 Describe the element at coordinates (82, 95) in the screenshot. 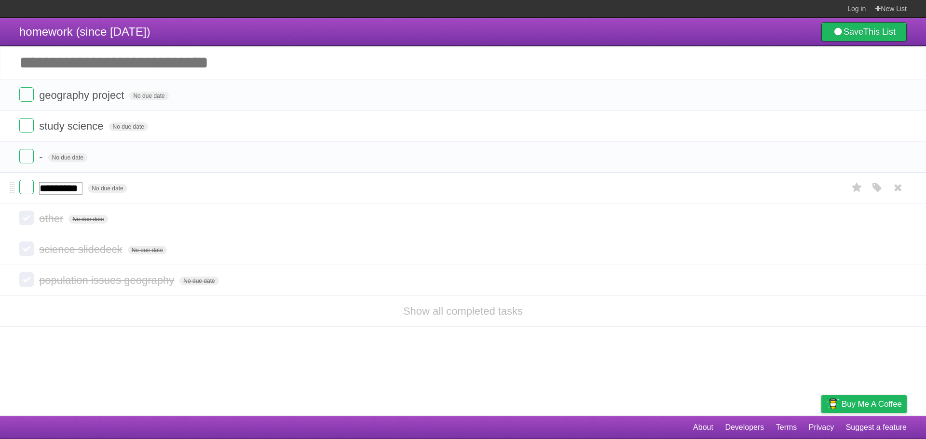

I see `span: geography project` at that location.